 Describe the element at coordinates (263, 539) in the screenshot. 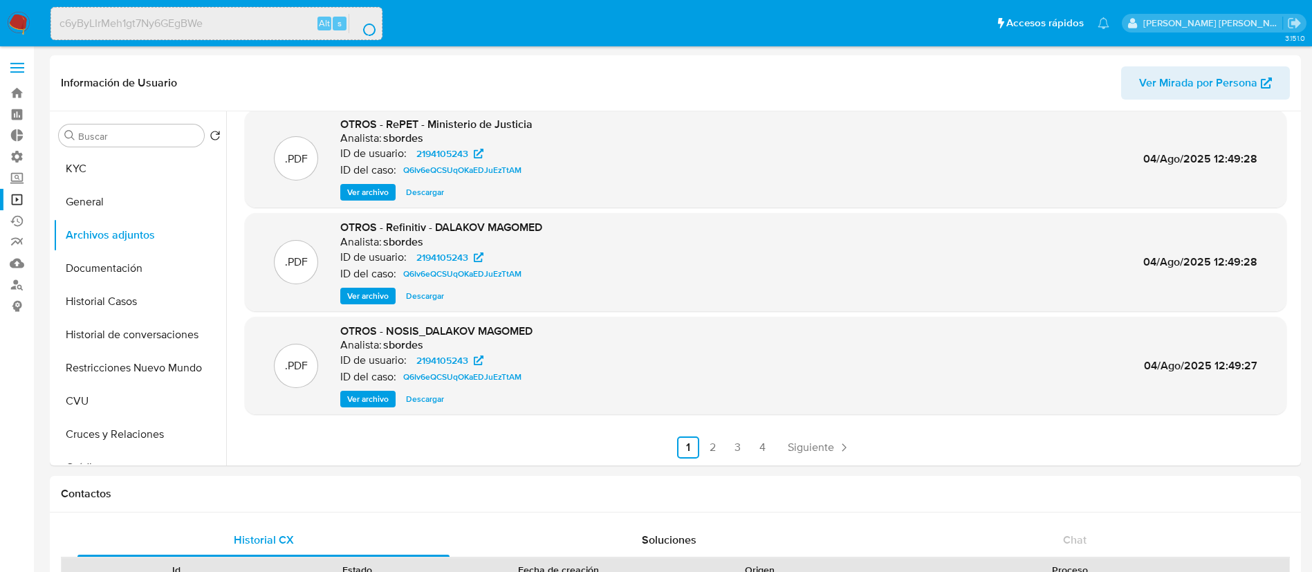

I see `span: Historial CX` at that location.